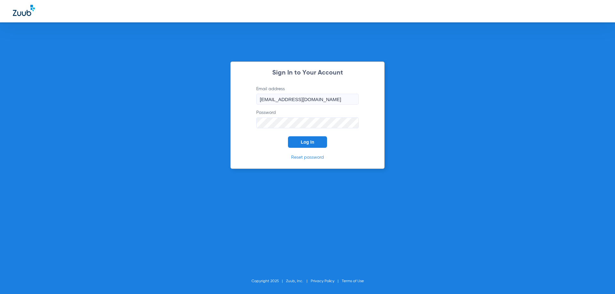 The image size is (615, 294). What do you see at coordinates (308, 123) in the screenshot?
I see `input: Password` at bounding box center [308, 123].